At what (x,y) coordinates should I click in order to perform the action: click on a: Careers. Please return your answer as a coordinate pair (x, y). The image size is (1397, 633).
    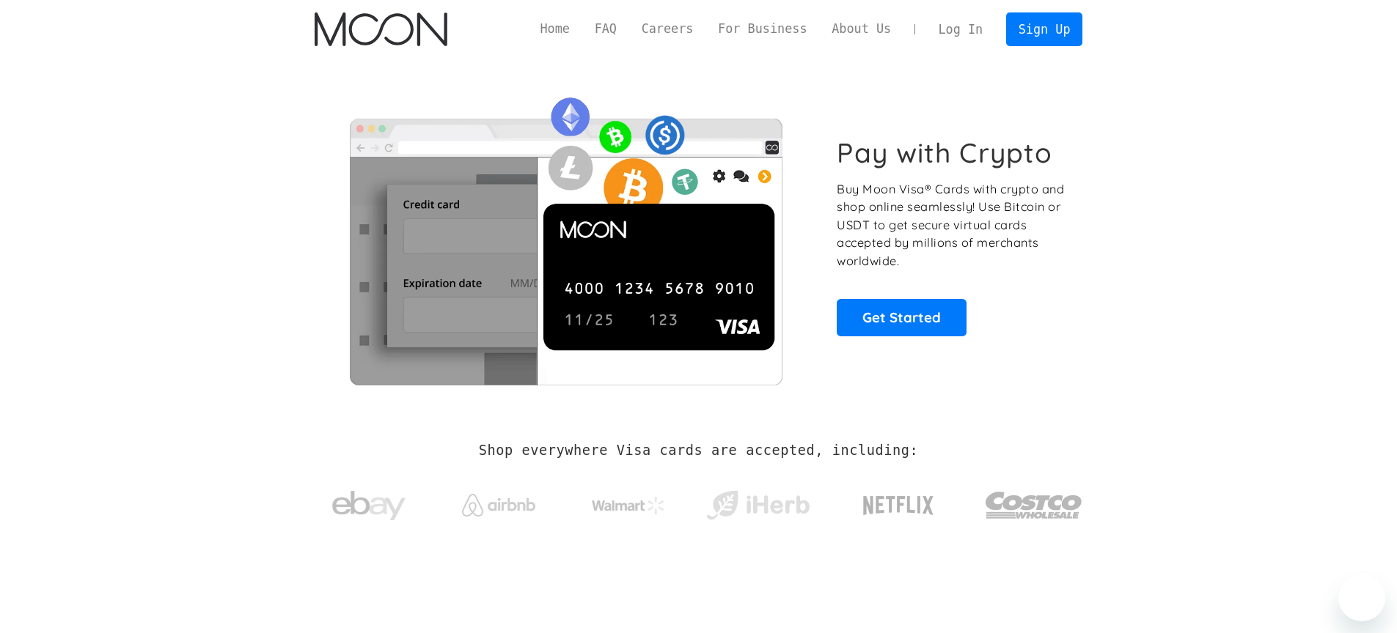
    Looking at the image, I should click on (667, 29).